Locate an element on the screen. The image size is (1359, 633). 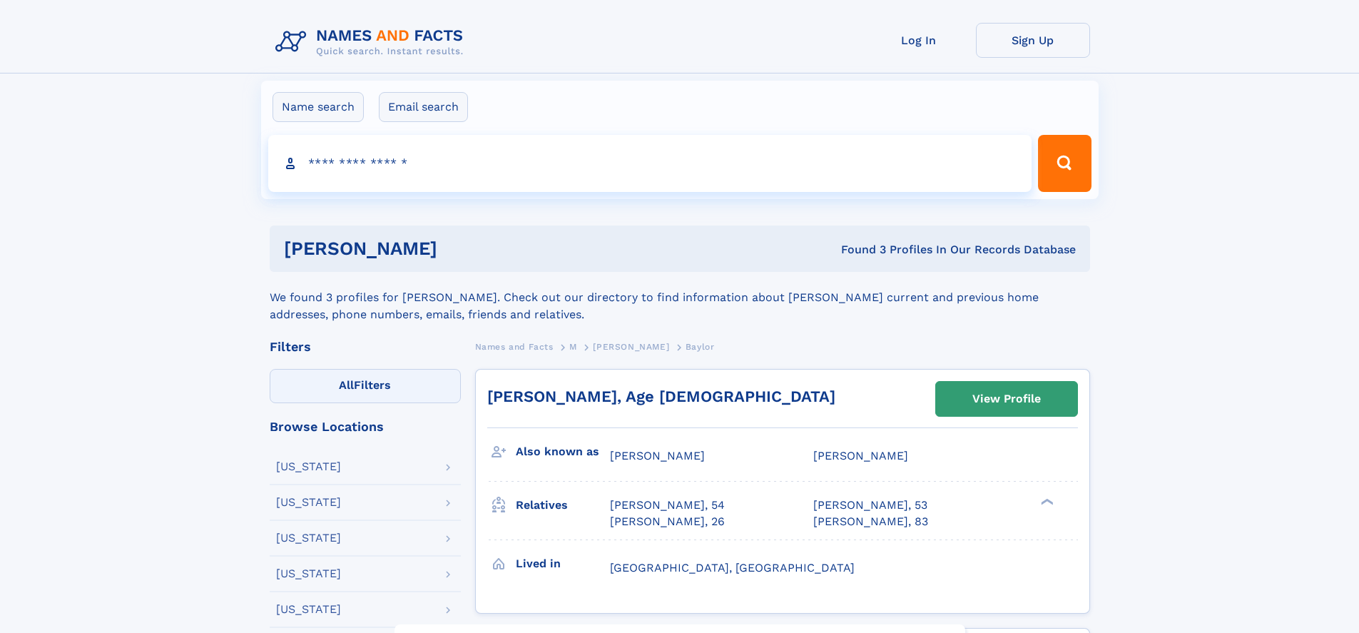
label: Email search is located at coordinates (423, 107).